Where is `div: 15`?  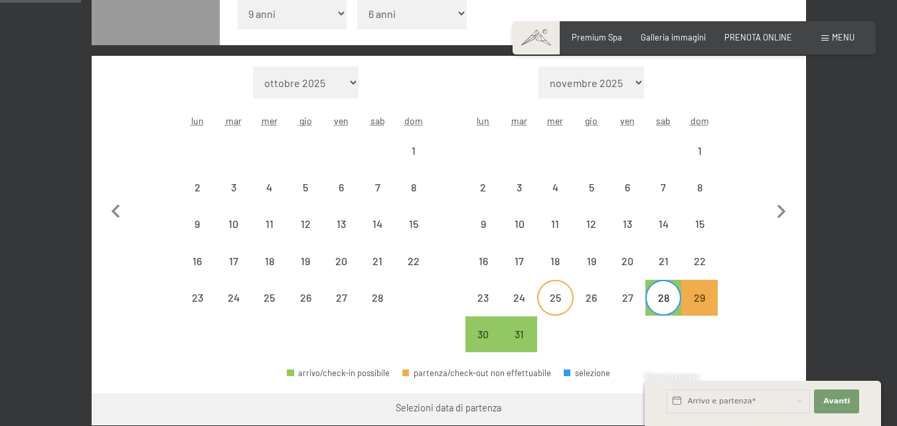 div: 15 is located at coordinates (414, 235).